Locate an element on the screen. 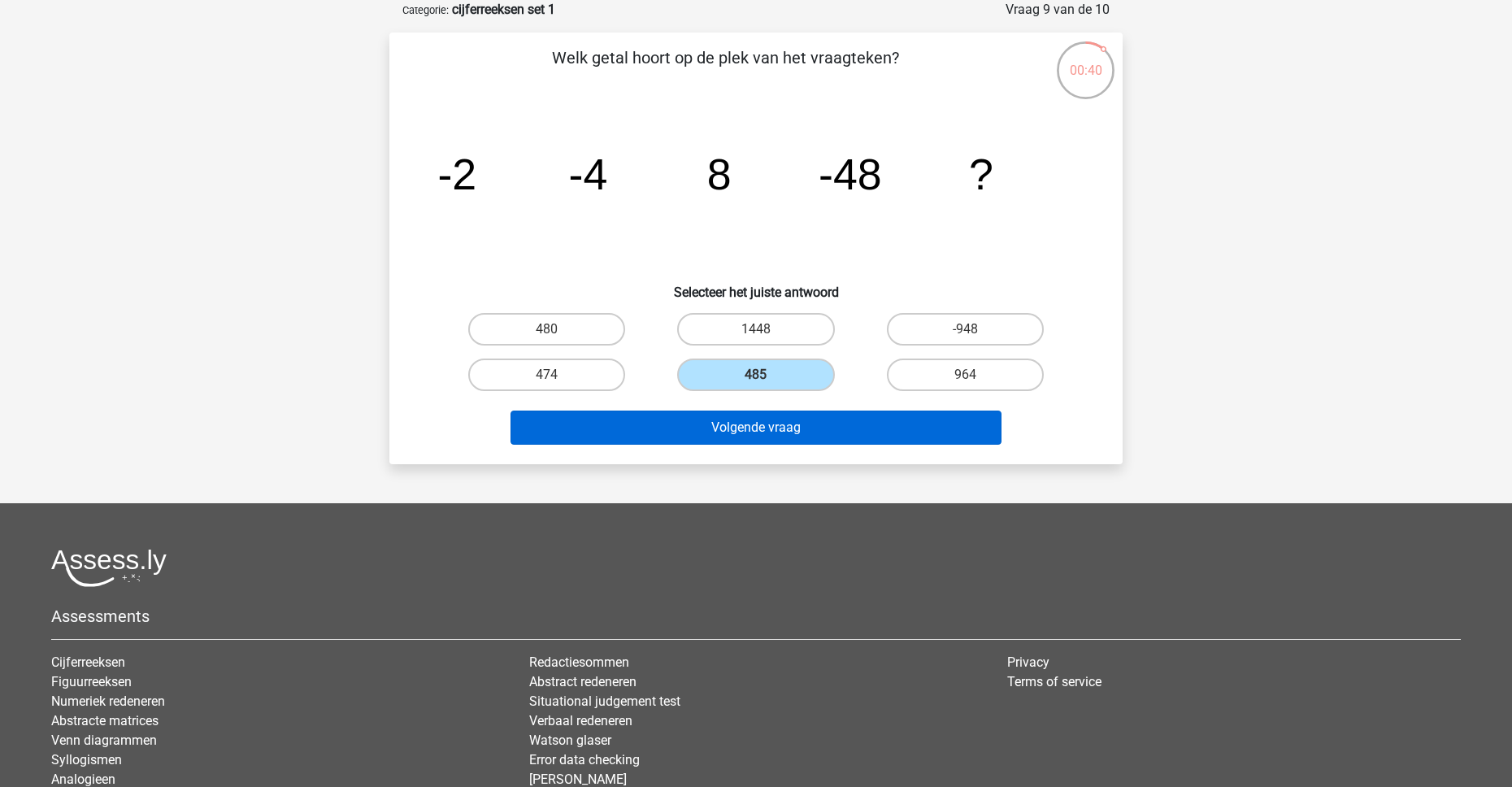 This screenshot has width=1512, height=787. button: Volgende vraag is located at coordinates (756, 428).